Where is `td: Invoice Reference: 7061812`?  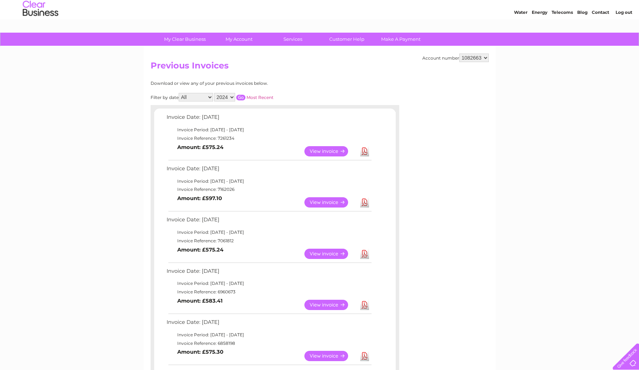
td: Invoice Reference: 7061812 is located at coordinates (268, 241).